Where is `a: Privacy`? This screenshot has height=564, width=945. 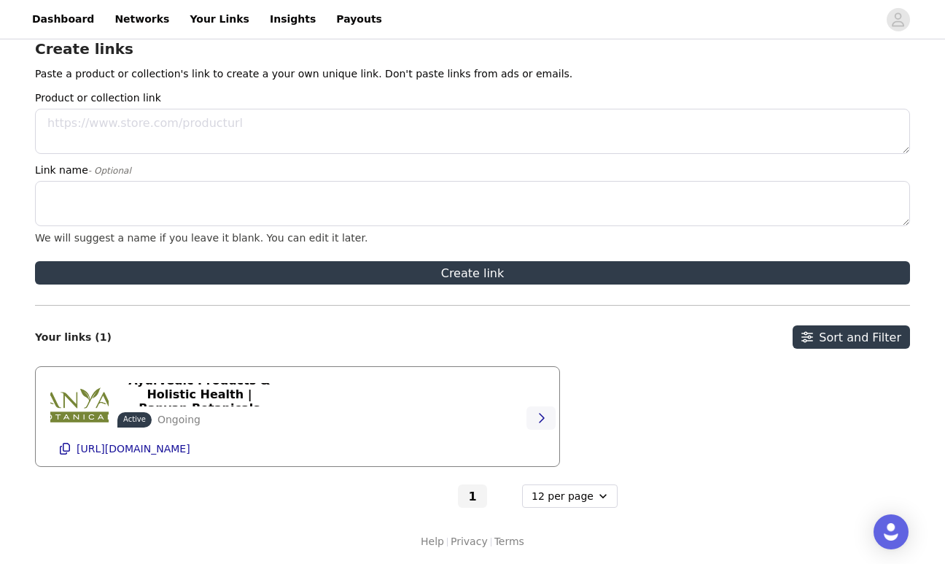 a: Privacy is located at coordinates (469, 541).